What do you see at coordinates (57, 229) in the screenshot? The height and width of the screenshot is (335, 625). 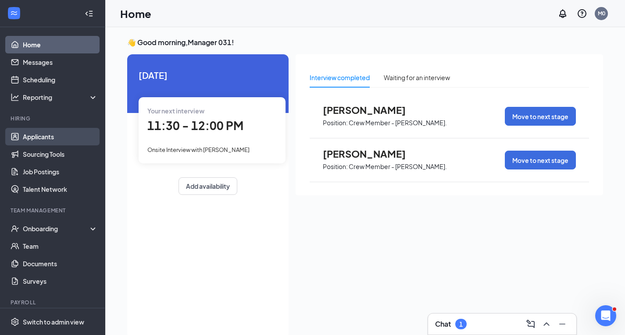 I see `div: Onboarding` at bounding box center [57, 229].